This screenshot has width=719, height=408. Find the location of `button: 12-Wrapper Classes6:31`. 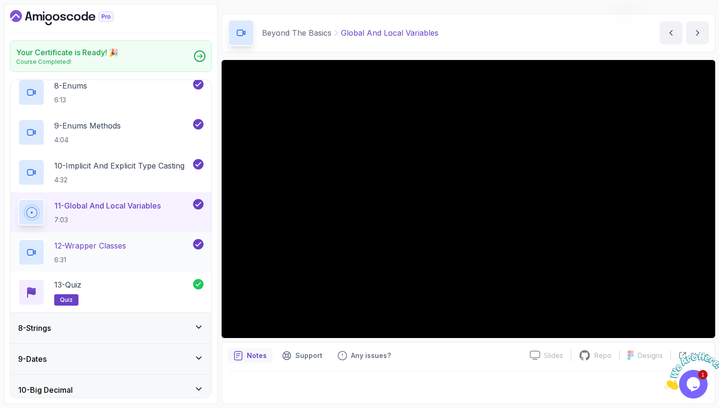

button: 12-Wrapper Classes6:31 is located at coordinates (111, 252).